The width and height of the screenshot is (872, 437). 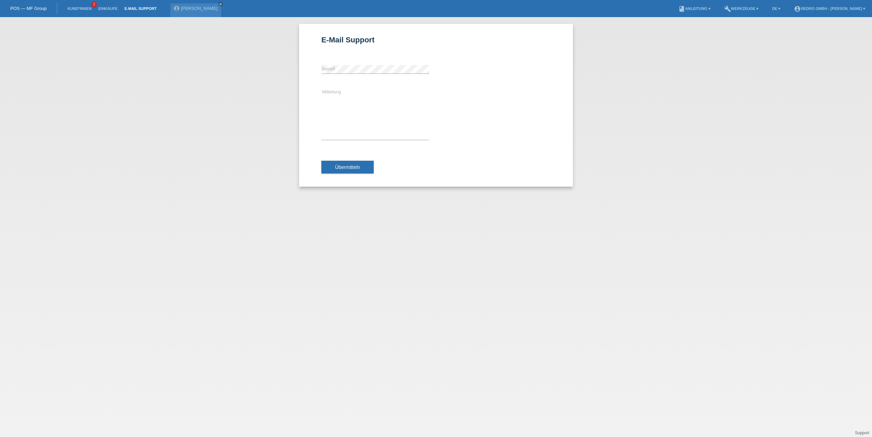 I want to click on a: Support, so click(x=862, y=433).